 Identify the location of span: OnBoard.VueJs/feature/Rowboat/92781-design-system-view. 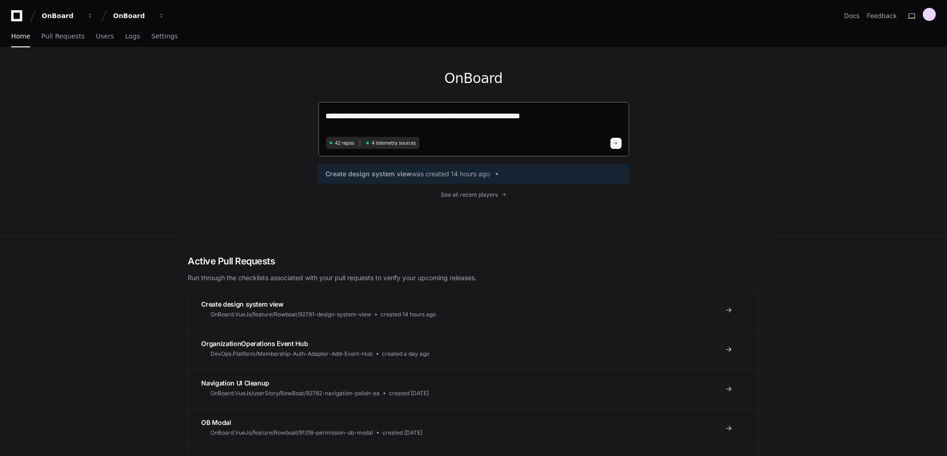
(291, 314).